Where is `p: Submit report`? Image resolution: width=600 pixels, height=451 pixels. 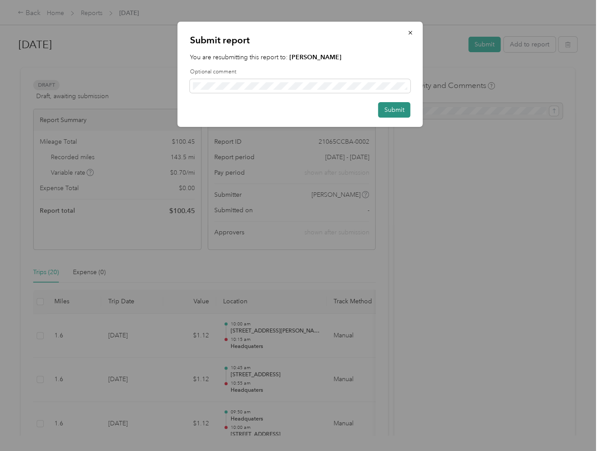
p: Submit report is located at coordinates (300, 40).